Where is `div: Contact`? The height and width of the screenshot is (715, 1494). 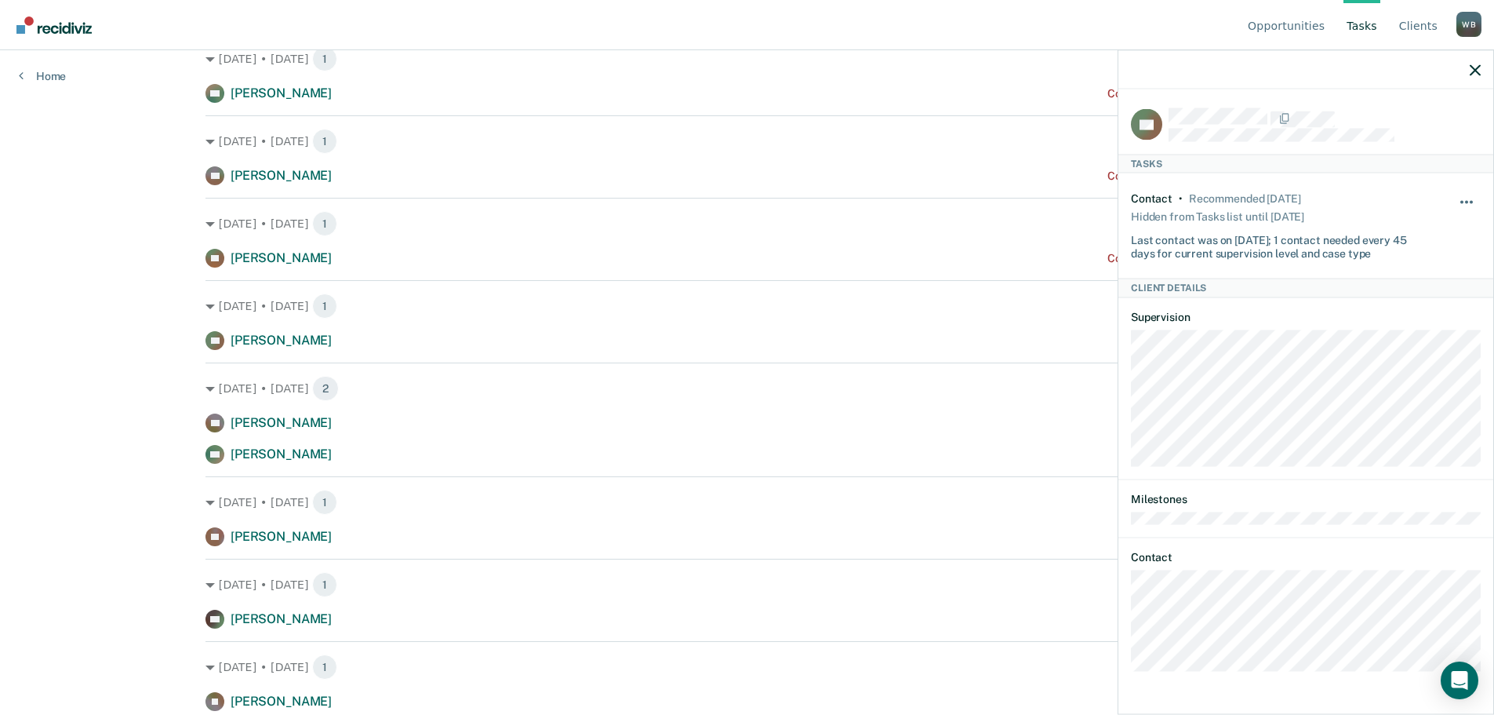 div: Contact is located at coordinates (1152, 198).